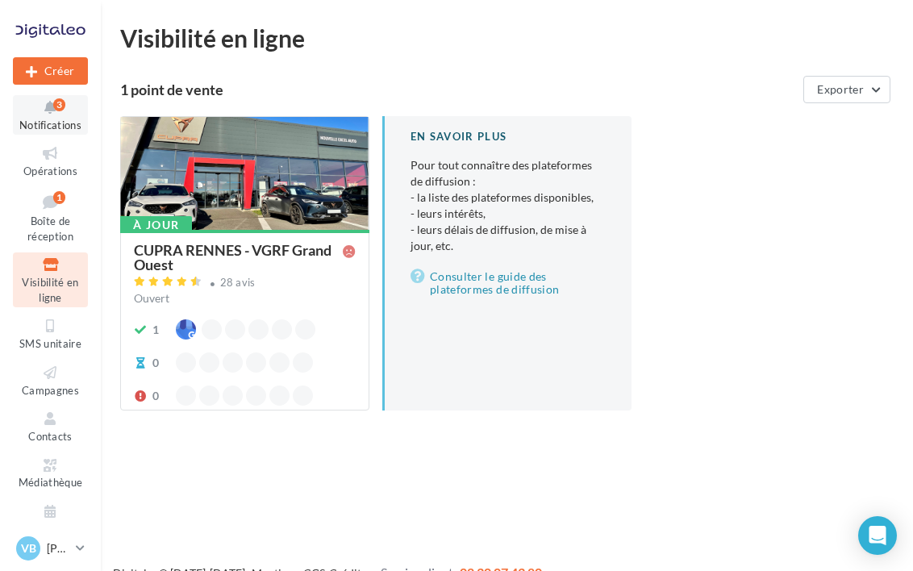  What do you see at coordinates (50, 333) in the screenshot?
I see `a: SMS unitaire` at bounding box center [50, 333].